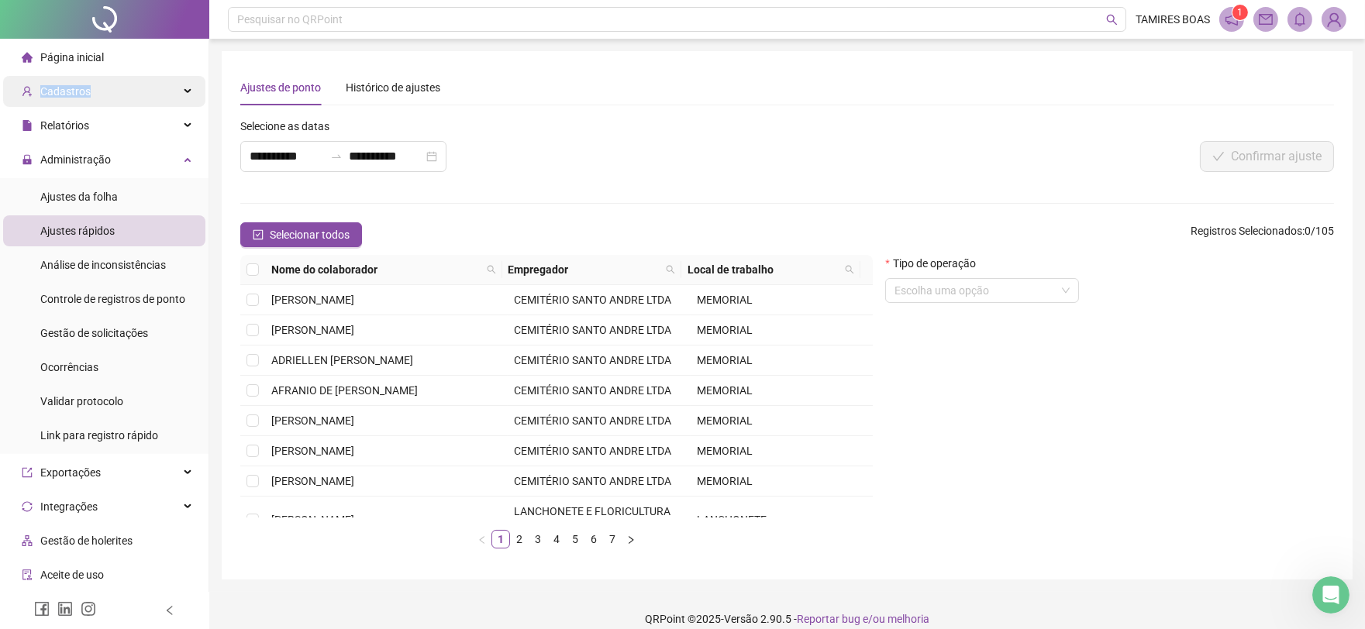 The height and width of the screenshot is (629, 1365). Describe the element at coordinates (1173, 19) in the screenshot. I see `span: TAMIRES BOAS` at that location.